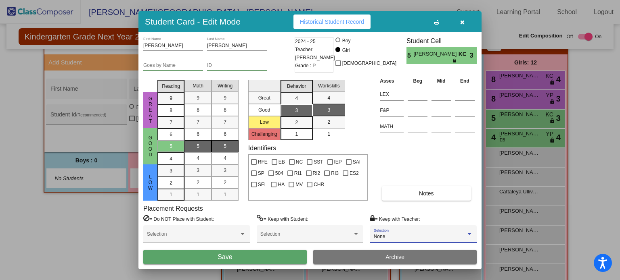  What do you see at coordinates (261, 173) in the screenshot?
I see `span: SP` at bounding box center [261, 173].